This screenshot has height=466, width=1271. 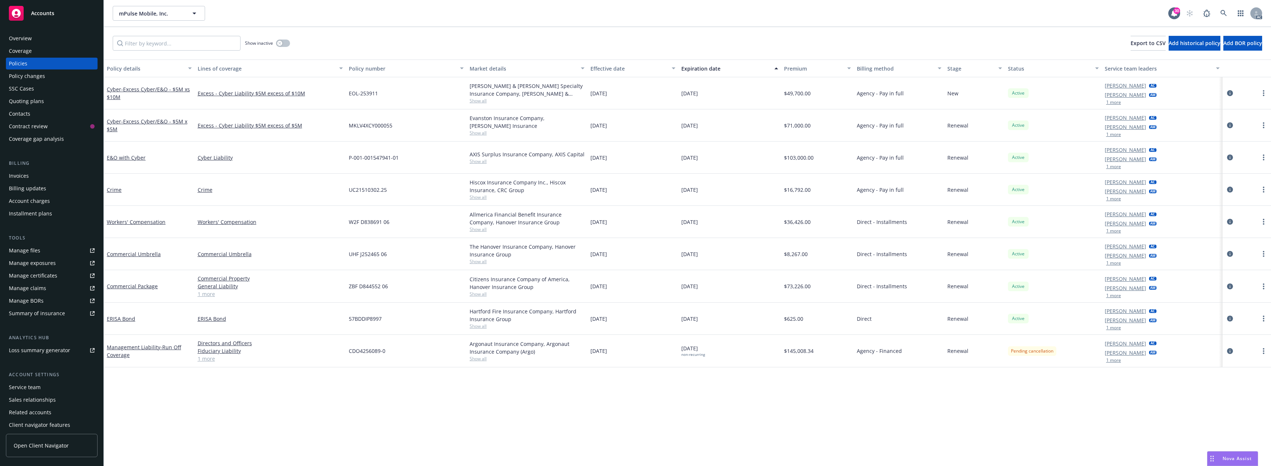 What do you see at coordinates (693, 354) in the screenshot?
I see `div: non-recurring` at bounding box center [693, 354].